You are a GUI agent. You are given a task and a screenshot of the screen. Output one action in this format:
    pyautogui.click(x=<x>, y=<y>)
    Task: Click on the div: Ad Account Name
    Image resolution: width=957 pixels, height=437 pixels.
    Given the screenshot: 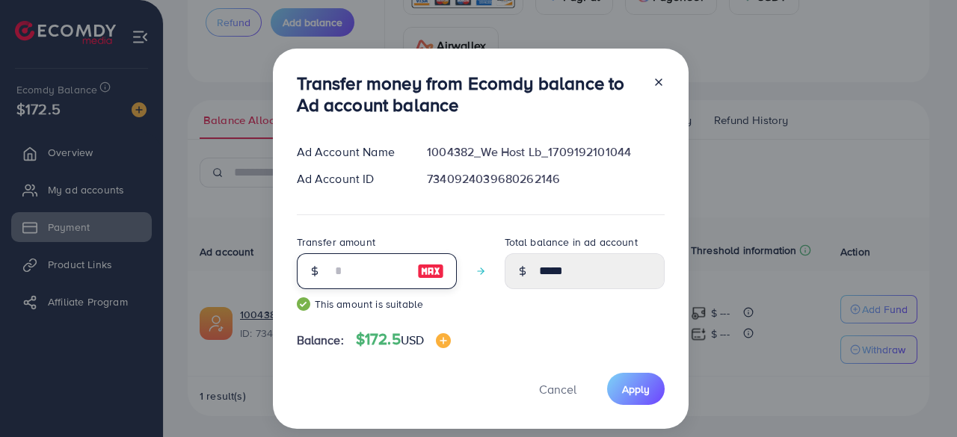 What is the action you would take?
    pyautogui.click(x=350, y=152)
    